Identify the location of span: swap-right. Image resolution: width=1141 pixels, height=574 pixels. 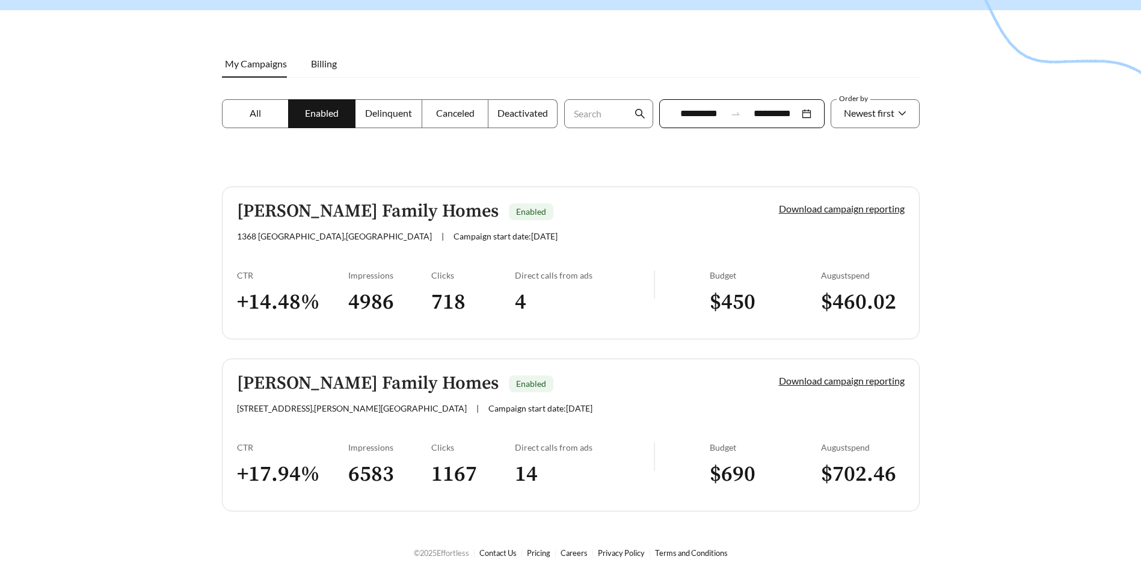
(736, 114).